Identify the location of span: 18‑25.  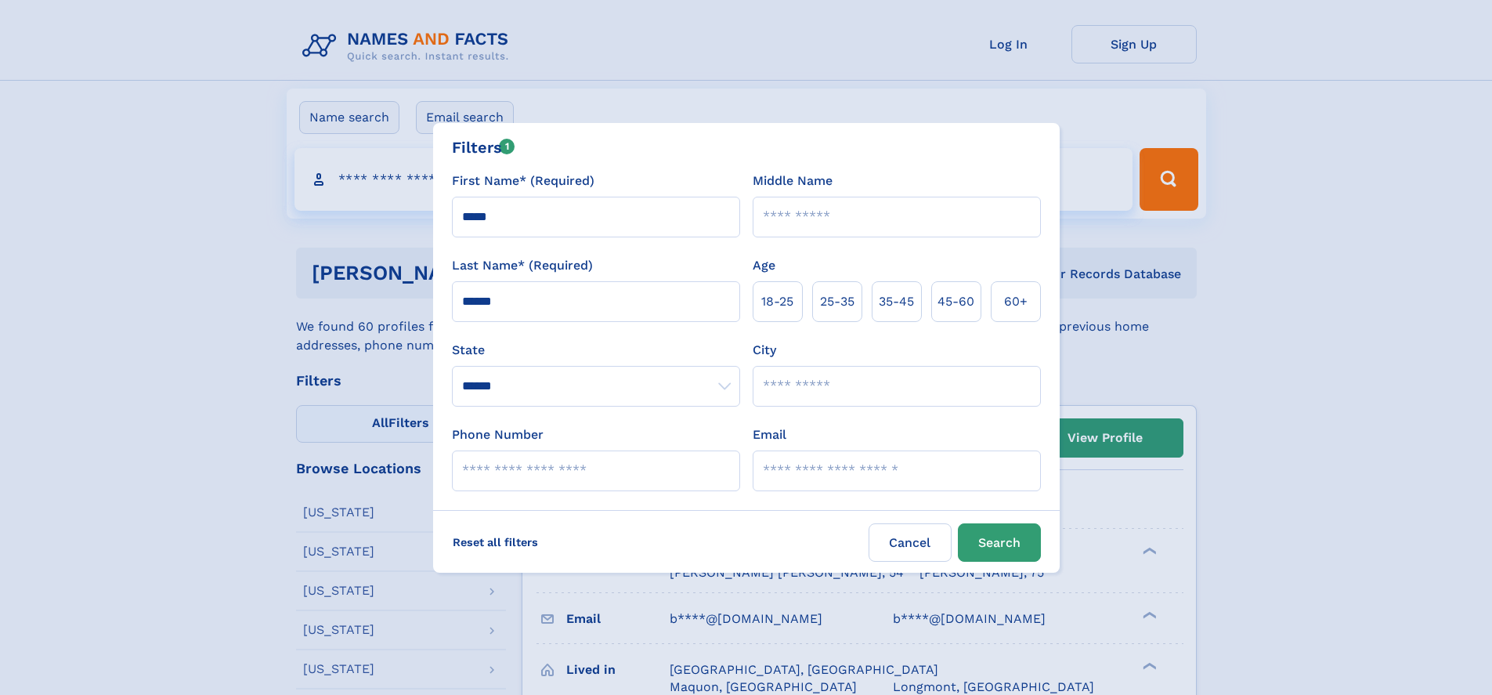
(777, 302).